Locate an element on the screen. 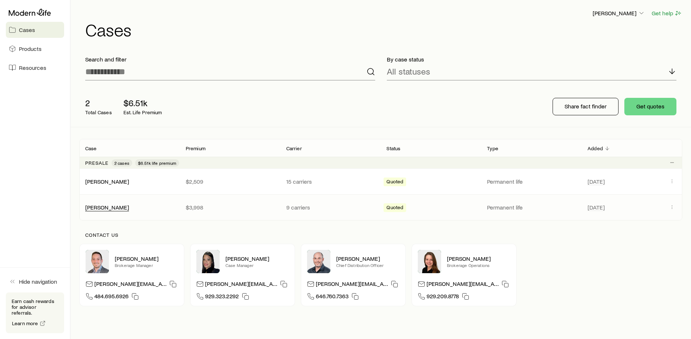  p: Added is located at coordinates (595, 149).